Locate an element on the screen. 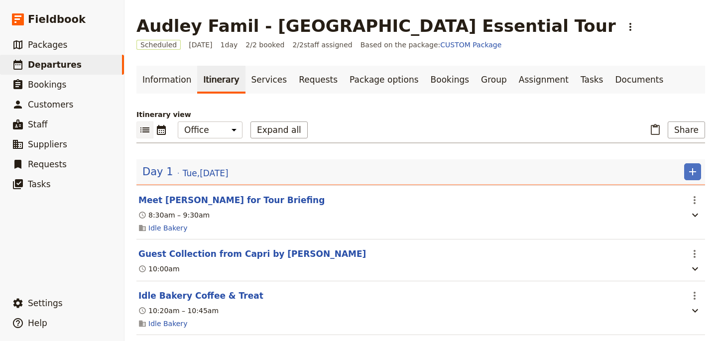 This screenshot has width=717, height=341. span: 2/2 booked is located at coordinates (265, 45).